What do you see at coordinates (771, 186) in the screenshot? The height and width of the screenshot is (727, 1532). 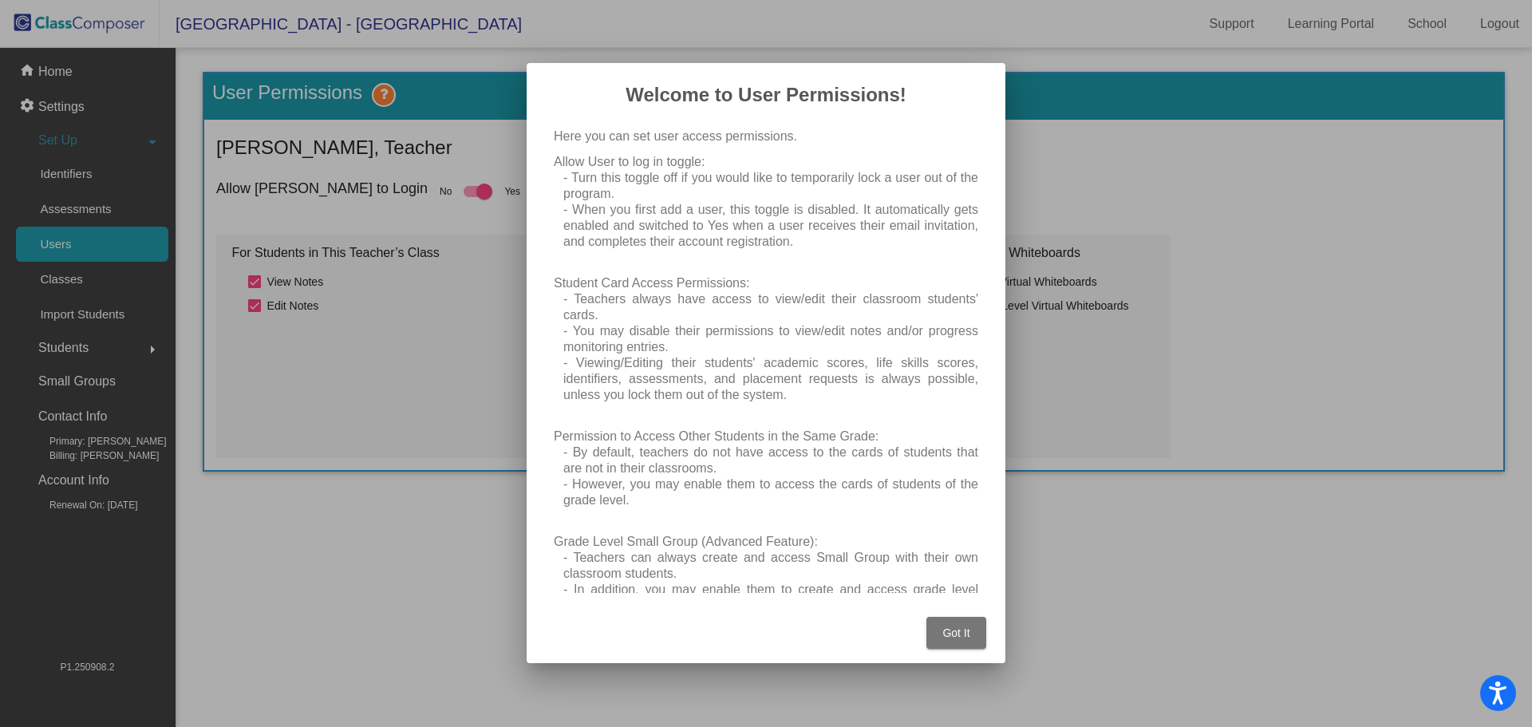 I see `li: - Turn this toggle off if you would like to temporarily lock a user out of the program.` at bounding box center [771, 186].